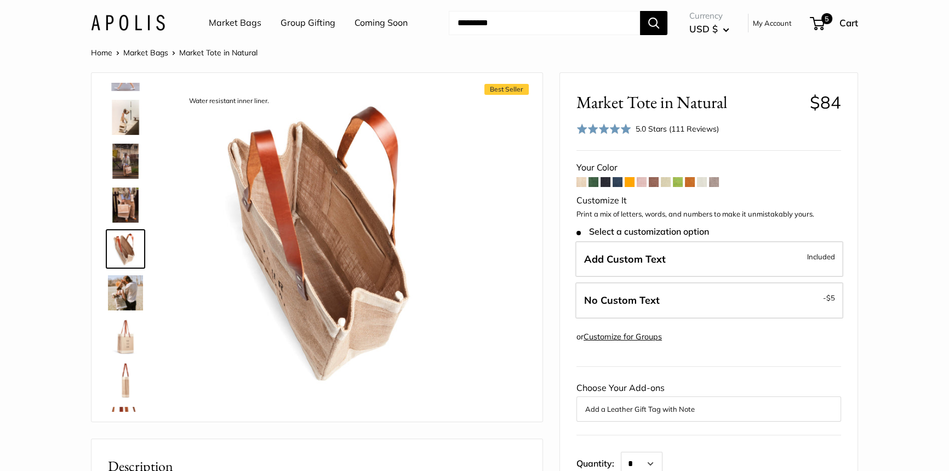 The width and height of the screenshot is (949, 471). I want to click on button: USD $, so click(709, 29).